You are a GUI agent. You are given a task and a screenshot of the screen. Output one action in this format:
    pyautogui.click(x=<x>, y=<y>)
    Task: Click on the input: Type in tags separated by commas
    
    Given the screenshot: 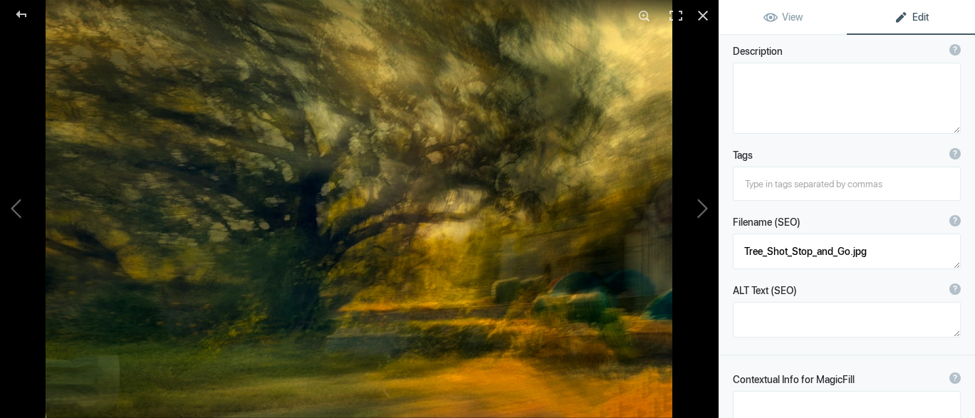 What is the action you would take?
    pyautogui.click(x=847, y=184)
    